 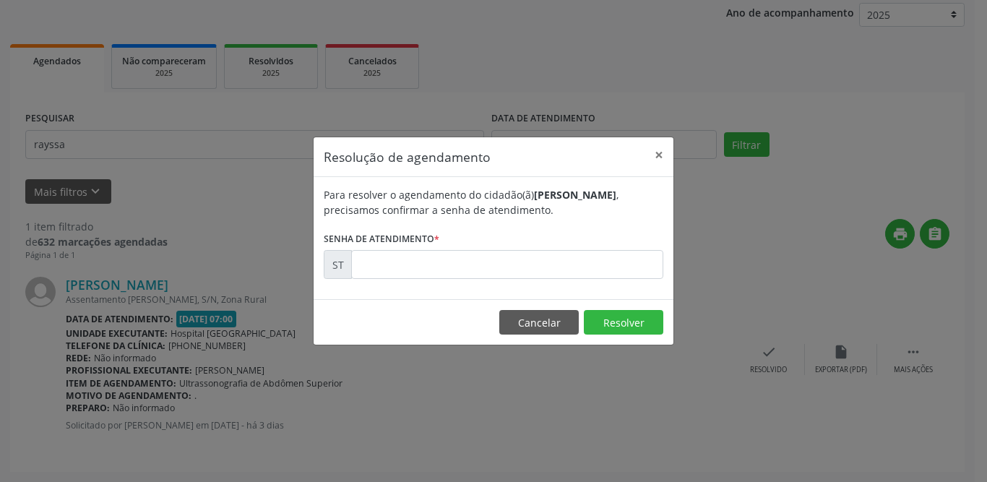 I want to click on div: ST, so click(x=337, y=264).